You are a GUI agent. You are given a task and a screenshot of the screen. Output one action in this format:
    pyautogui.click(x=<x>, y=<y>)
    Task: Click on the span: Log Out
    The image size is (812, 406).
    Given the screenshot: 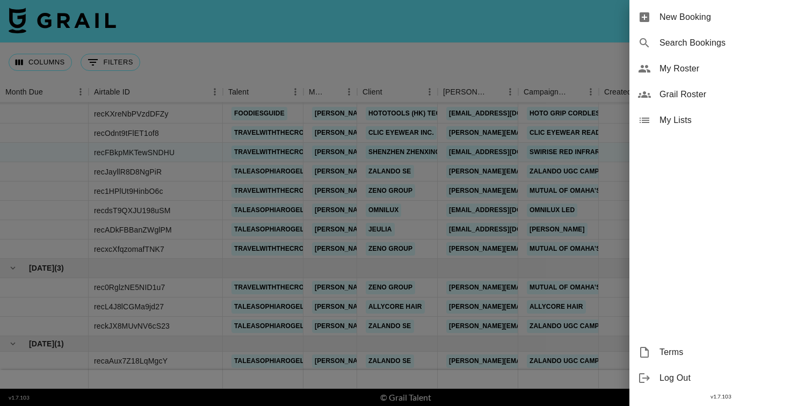 What is the action you would take?
    pyautogui.click(x=731, y=378)
    